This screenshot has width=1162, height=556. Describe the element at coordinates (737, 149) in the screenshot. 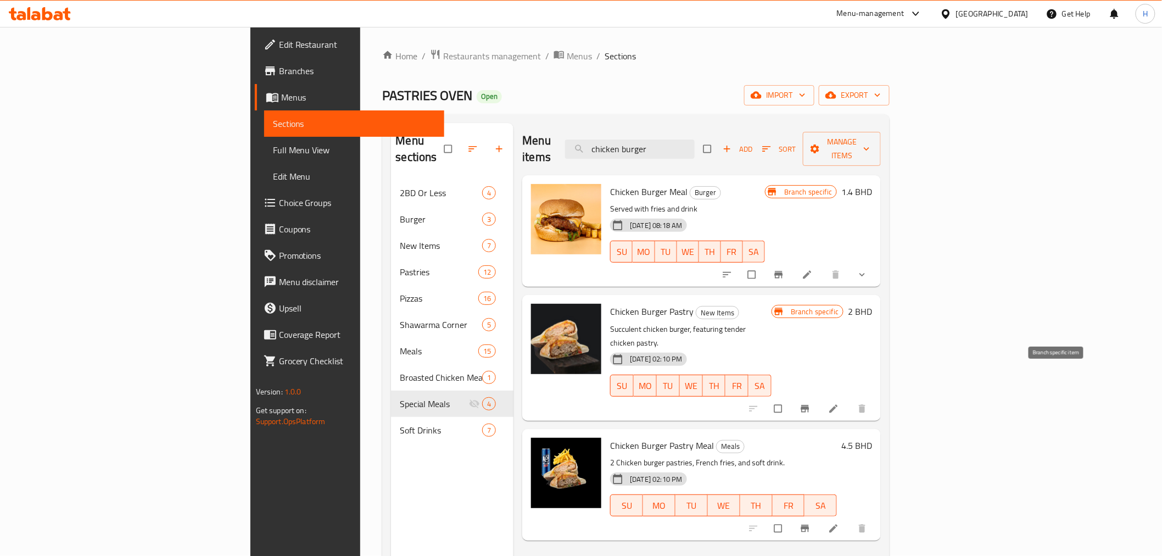

I see `span: Add item` at that location.